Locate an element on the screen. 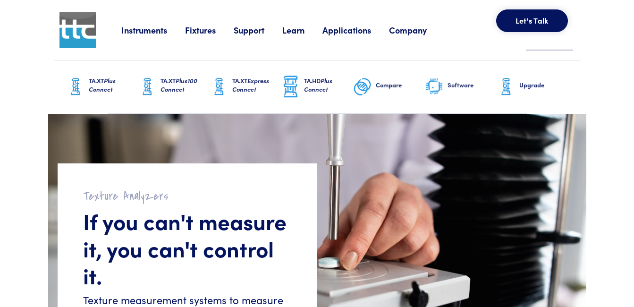  a: Support is located at coordinates (258, 30).